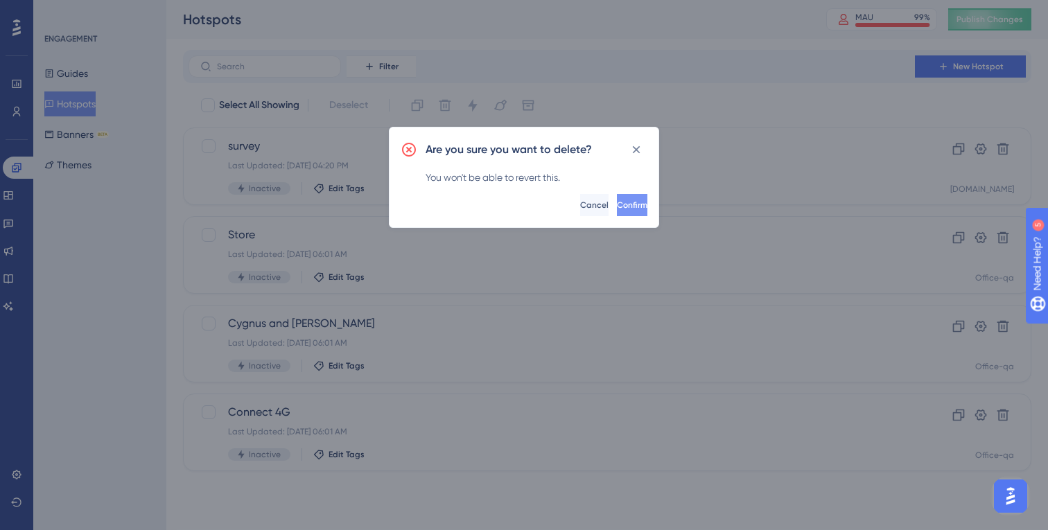 This screenshot has width=1048, height=530. I want to click on div: 5, so click(98, 12).